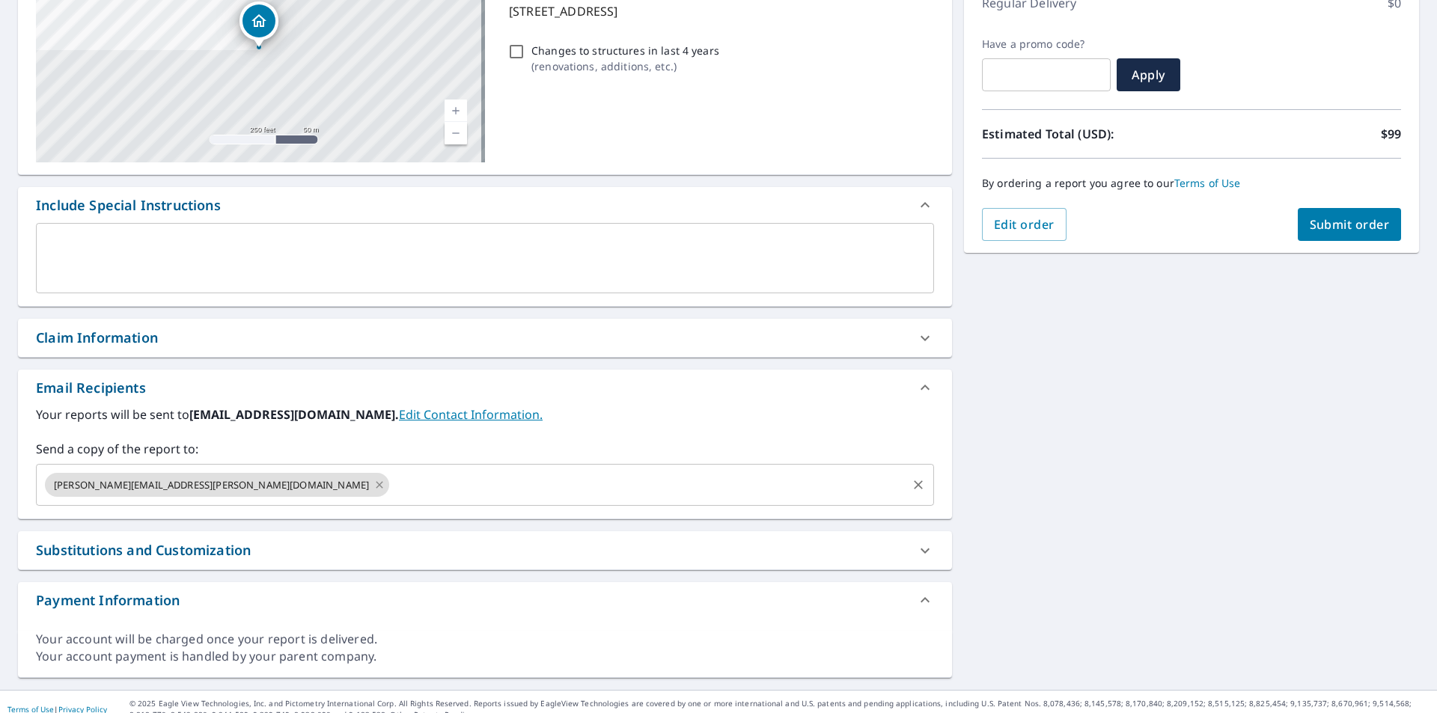 This screenshot has height=713, width=1437. What do you see at coordinates (1087, 134) in the screenshot?
I see `p: Estimated Total (USD):` at bounding box center [1087, 134].